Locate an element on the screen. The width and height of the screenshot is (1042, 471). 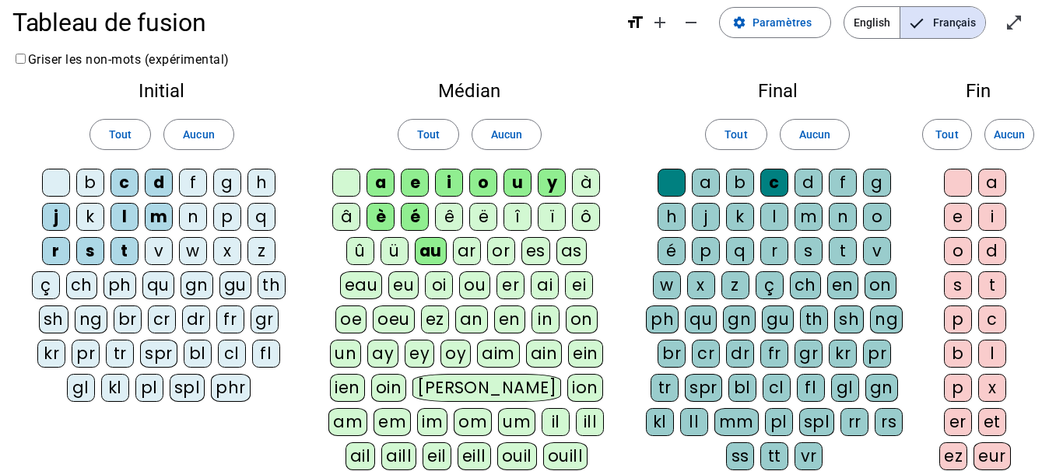
div: rs is located at coordinates (888, 422).